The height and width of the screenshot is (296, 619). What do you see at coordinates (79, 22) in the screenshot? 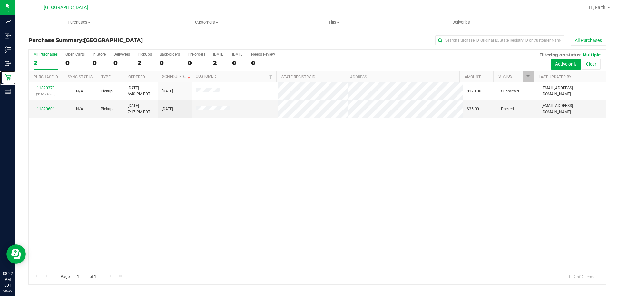
I see `a: Purchases` at bounding box center [79, 22].